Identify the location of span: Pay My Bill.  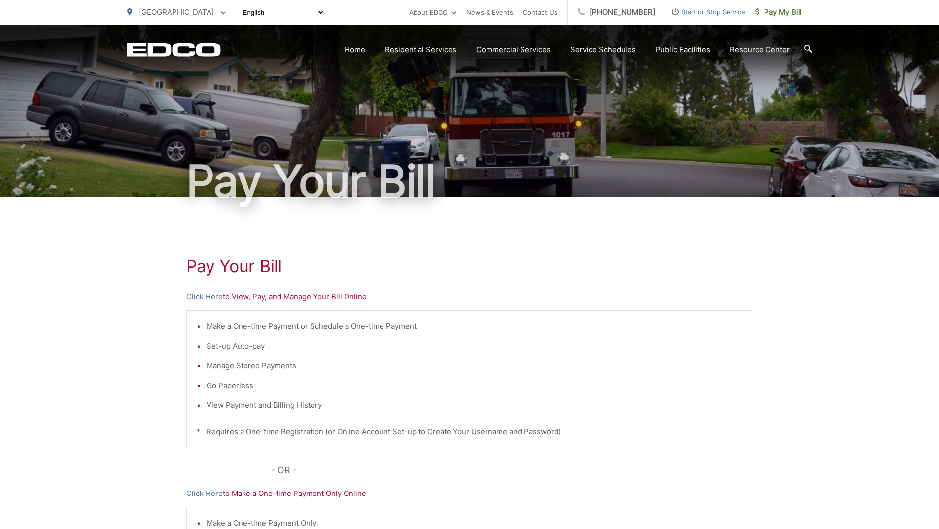
(778, 12).